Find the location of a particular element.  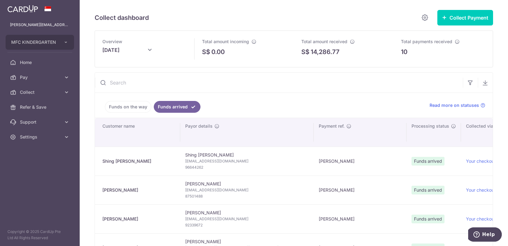

th: Payor details is located at coordinates (247, 133).